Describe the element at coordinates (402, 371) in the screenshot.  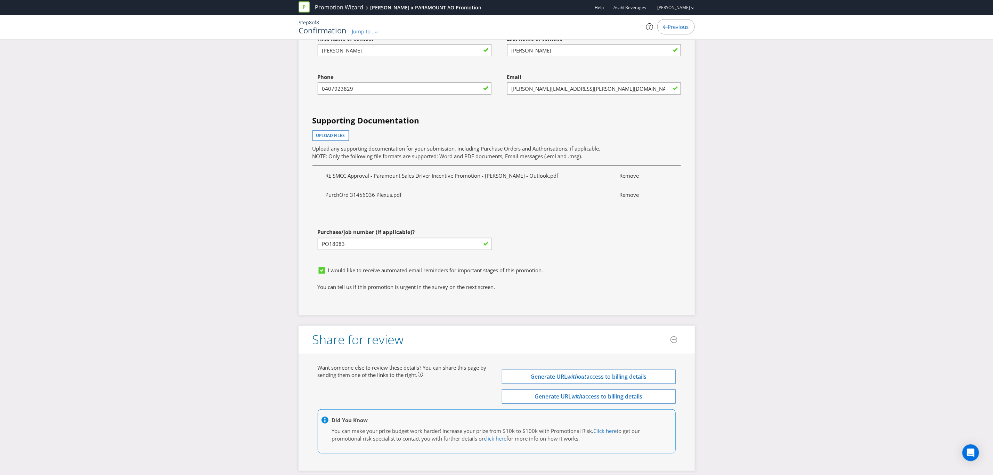
I see `span: Want someone else to review these details? You can share this page by sending them one of the lin...` at that location.